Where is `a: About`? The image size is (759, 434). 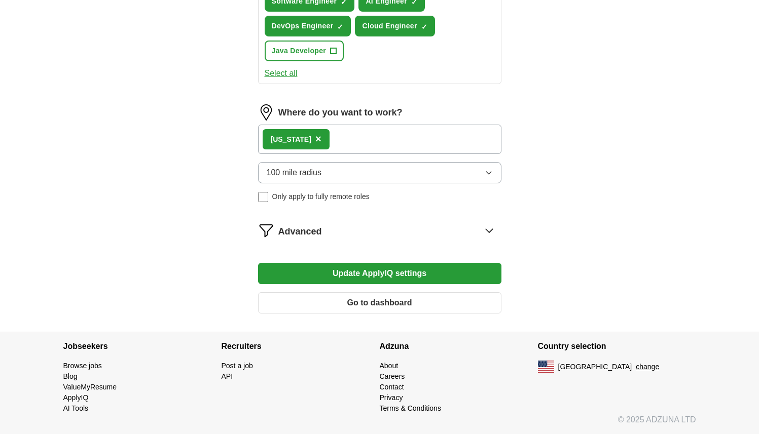
a: About is located at coordinates (389, 366).